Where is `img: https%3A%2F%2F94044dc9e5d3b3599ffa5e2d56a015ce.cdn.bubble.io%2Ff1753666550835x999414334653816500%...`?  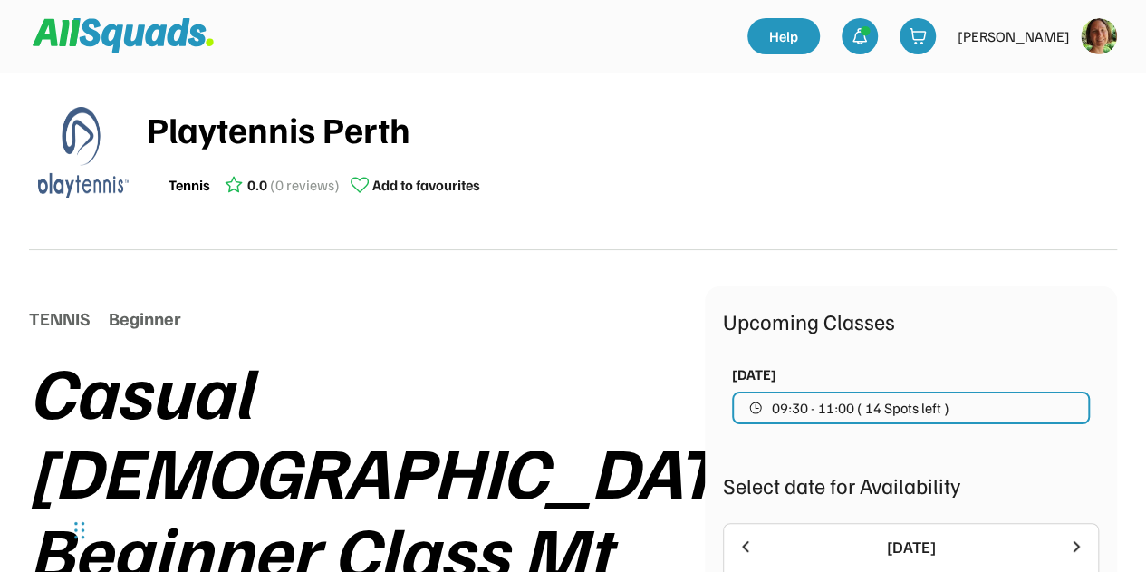 img: https%3A%2F%2F94044dc9e5d3b3599ffa5e2d56a015ce.cdn.bubble.io%2Ff1753666550835x999414334653816500%... is located at coordinates (1099, 36).